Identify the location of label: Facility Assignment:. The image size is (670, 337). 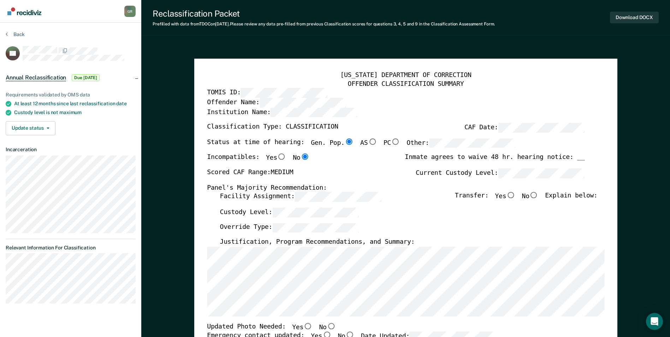
(300, 197).